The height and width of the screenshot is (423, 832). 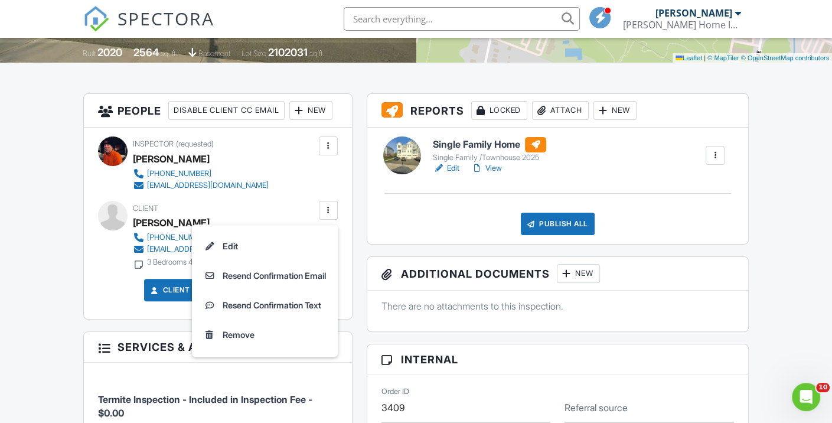 What do you see at coordinates (189, 262) in the screenshot?
I see `div: 3 Bedrooms 4 Bathrooms` at bounding box center [189, 262].